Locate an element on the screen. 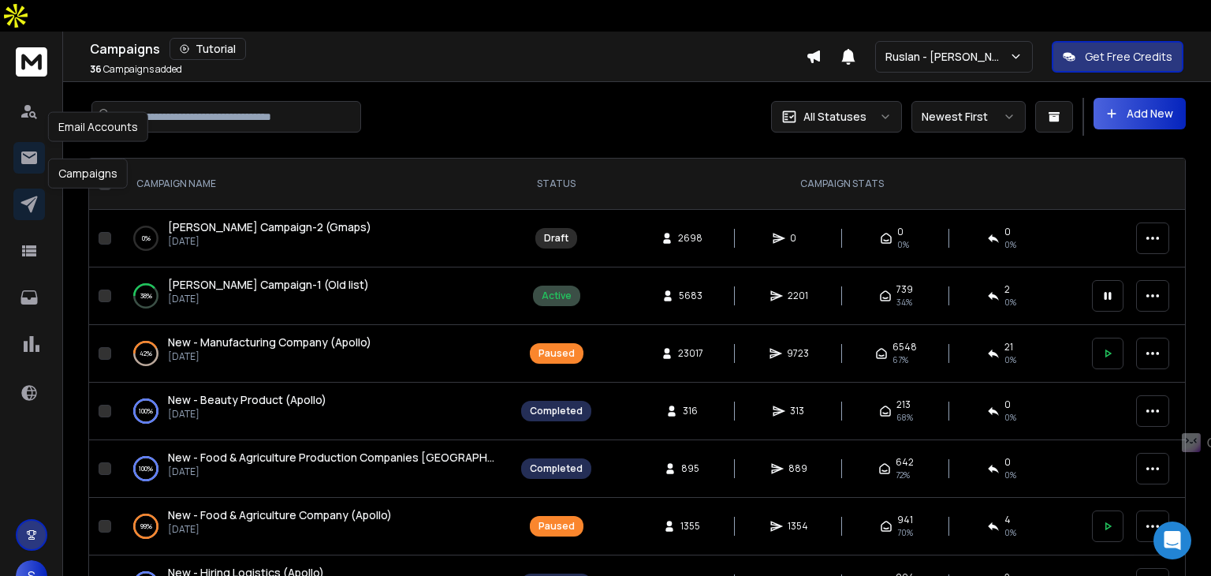  span: New - Manufacturing Company (Apollo) is located at coordinates (270, 341).